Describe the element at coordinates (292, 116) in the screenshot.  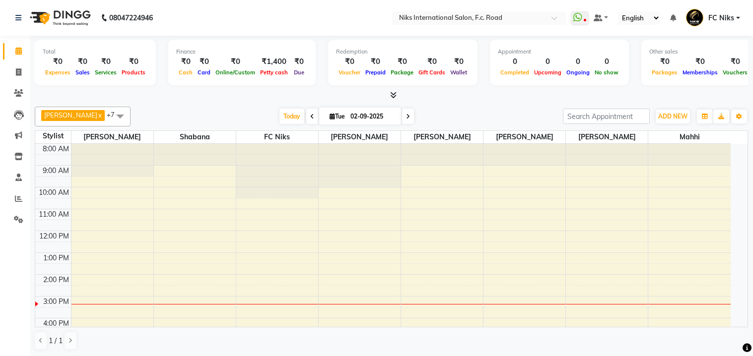
I see `span: Today` at that location.